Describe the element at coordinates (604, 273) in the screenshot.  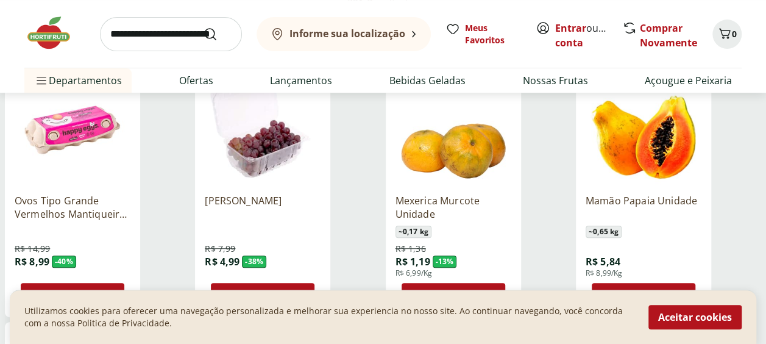
I see `span: R$ 8,99/Kg` at that location.